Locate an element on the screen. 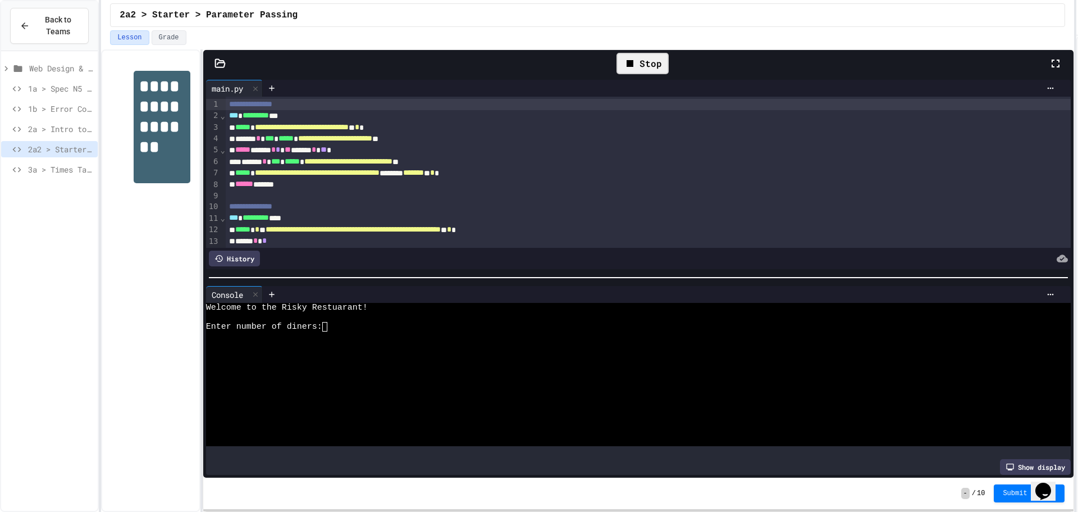 Image resolution: width=1078 pixels, height=512 pixels. div: 9 is located at coordinates (213, 196).